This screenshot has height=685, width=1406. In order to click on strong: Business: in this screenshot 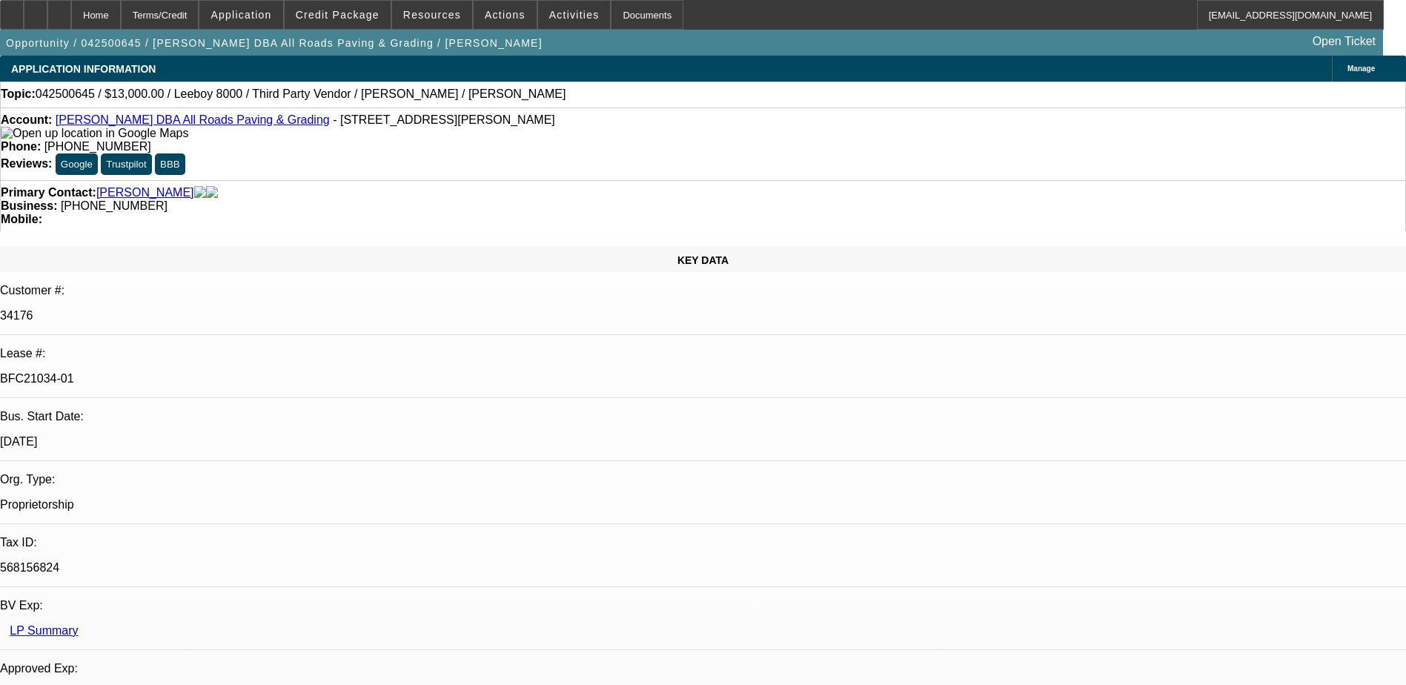, I will do `click(29, 205)`.